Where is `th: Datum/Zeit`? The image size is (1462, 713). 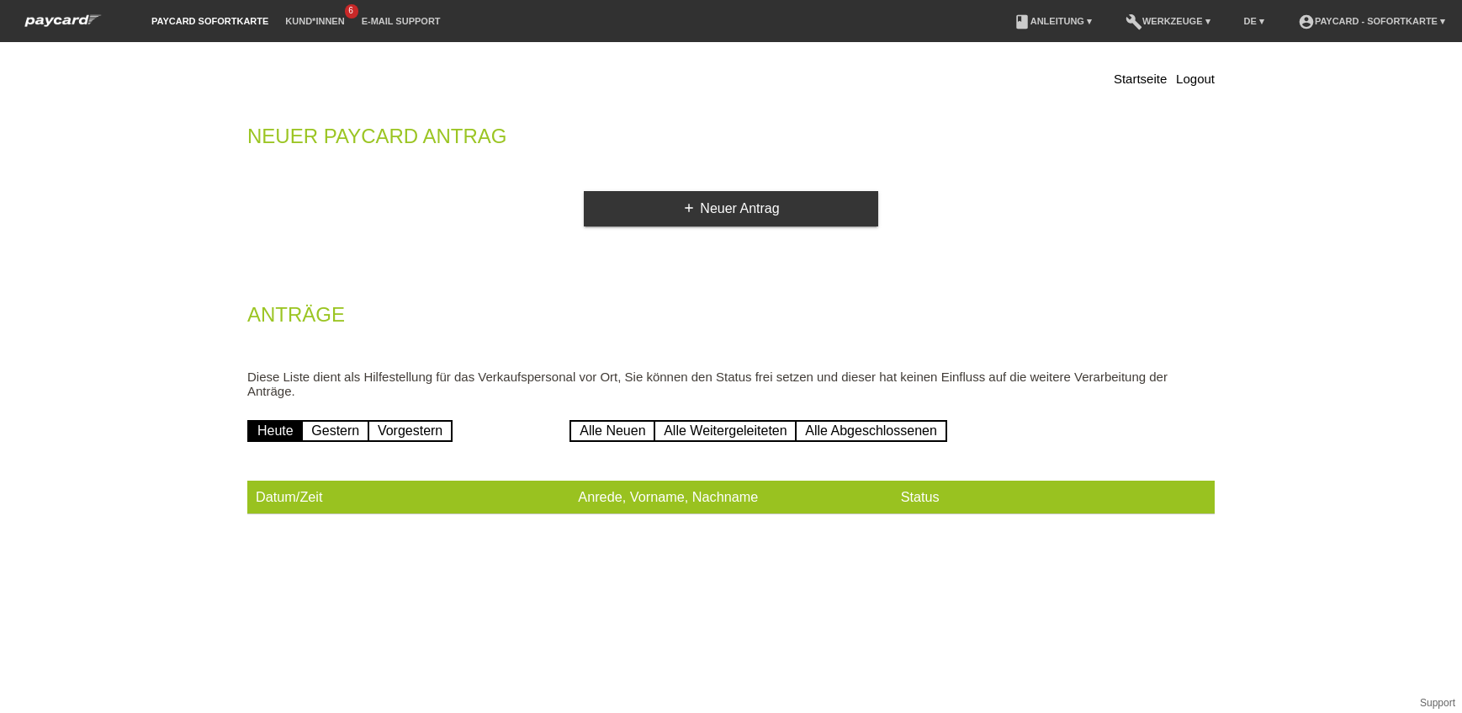
th: Datum/Zeit is located at coordinates (408, 497).